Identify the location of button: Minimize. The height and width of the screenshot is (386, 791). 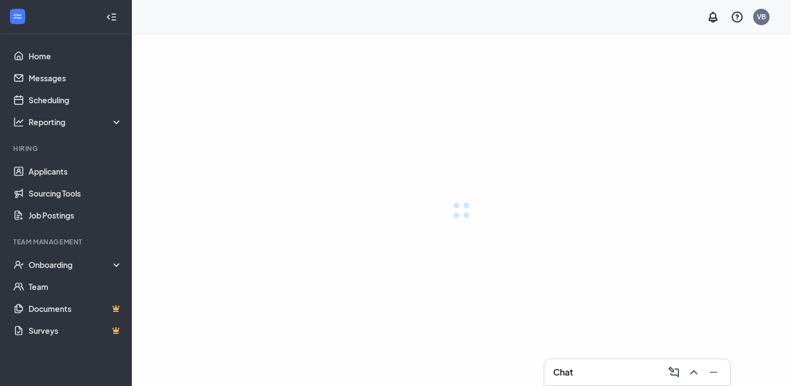
(712, 372).